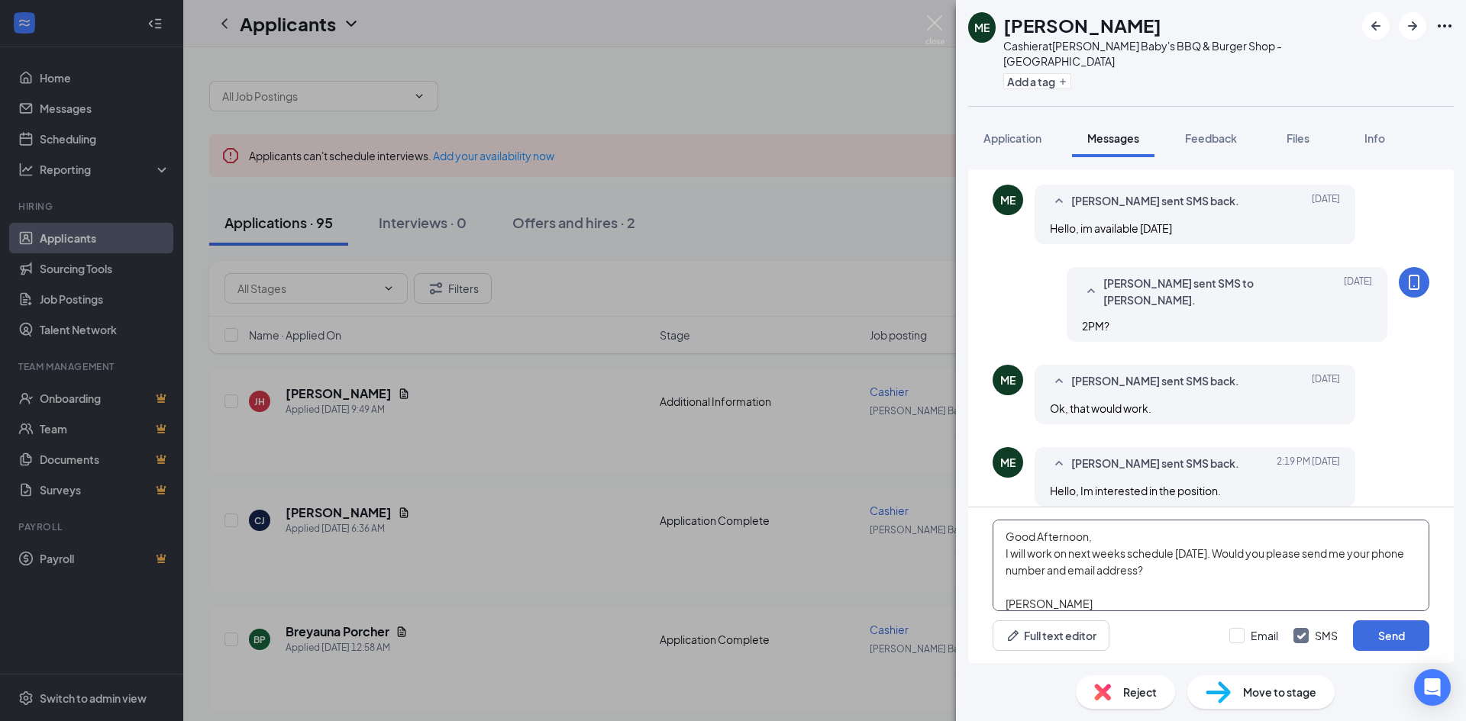 The height and width of the screenshot is (721, 1466). What do you see at coordinates (1376, 26) in the screenshot?
I see `button: ArrowLeftNew` at bounding box center [1376, 26].